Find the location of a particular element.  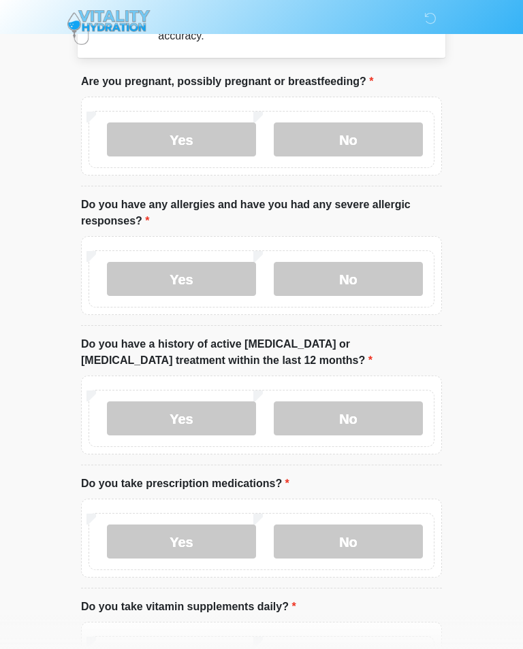

label: Do you have any allergies and have you had any severe allergic responses? is located at coordinates (261, 213).